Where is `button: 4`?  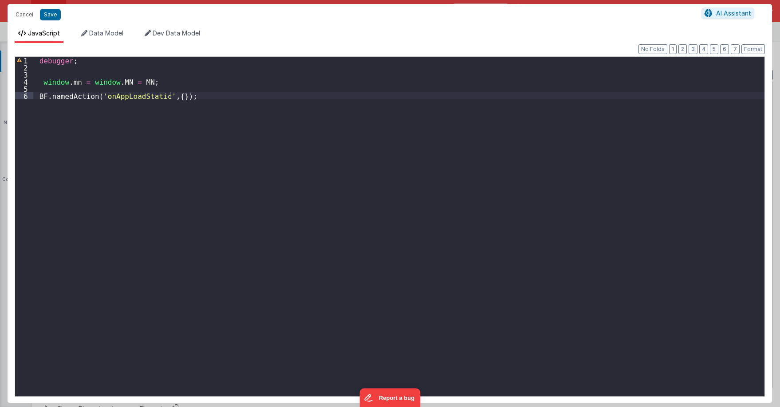
button: 4 is located at coordinates (704, 49).